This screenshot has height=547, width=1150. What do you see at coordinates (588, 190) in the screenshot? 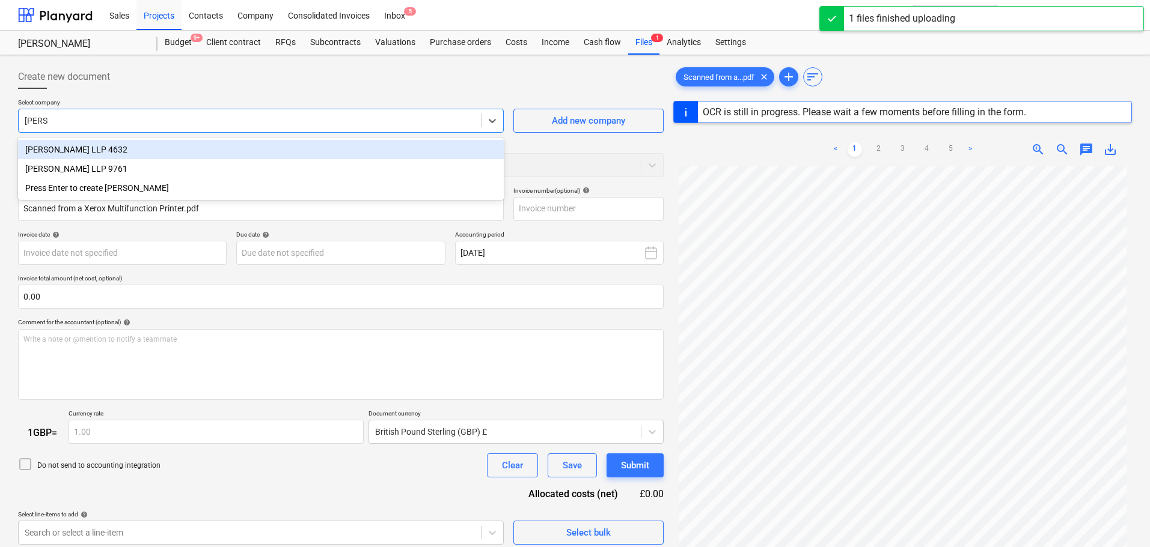
I see `div: Invoice number (optional)` at bounding box center [588, 190].